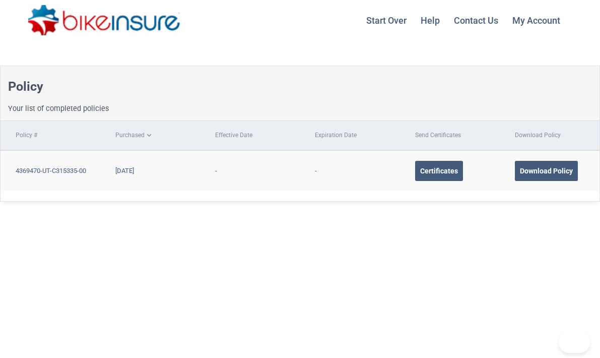 This screenshot has width=600, height=358. What do you see at coordinates (386, 20) in the screenshot?
I see `a: Start Over` at bounding box center [386, 20].